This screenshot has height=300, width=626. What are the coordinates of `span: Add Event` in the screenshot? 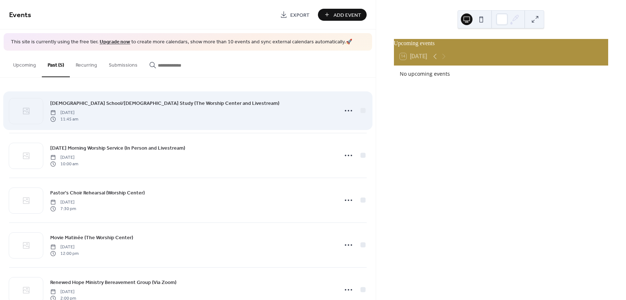 It's located at (347, 15).